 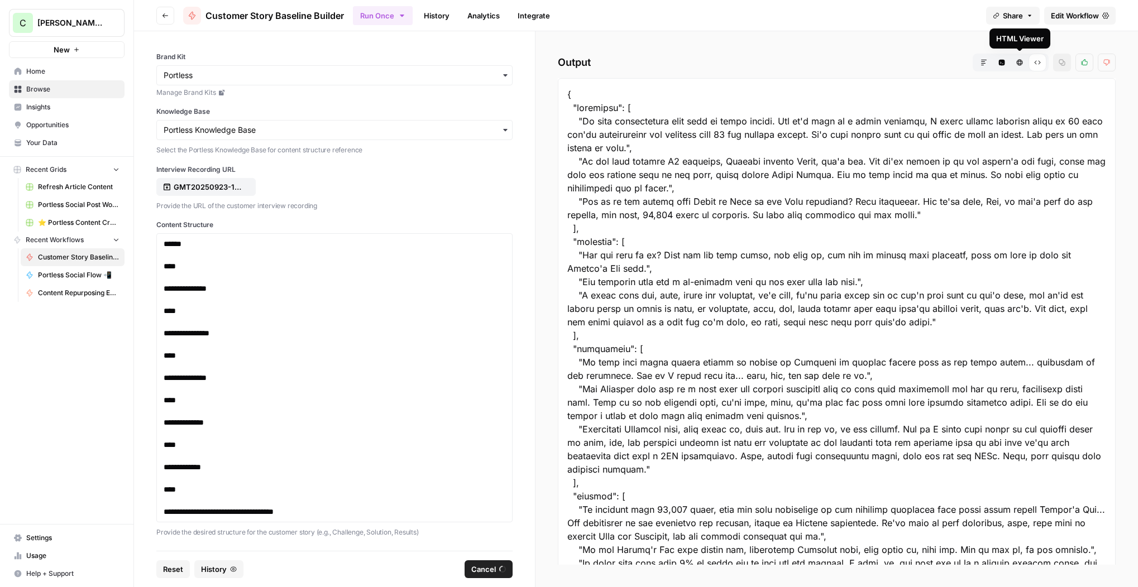 I want to click on a: Content Repurposing Engine 🚒, so click(x=73, y=293).